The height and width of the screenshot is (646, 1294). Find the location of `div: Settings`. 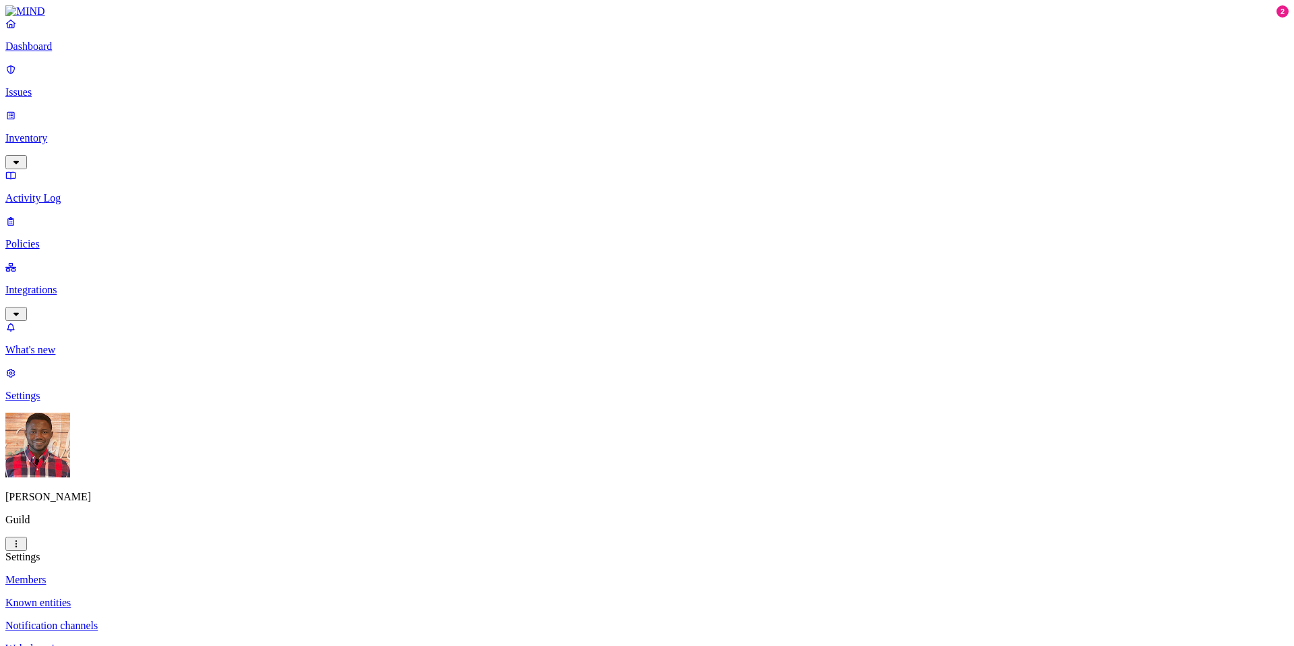

div: Settings is located at coordinates (647, 557).